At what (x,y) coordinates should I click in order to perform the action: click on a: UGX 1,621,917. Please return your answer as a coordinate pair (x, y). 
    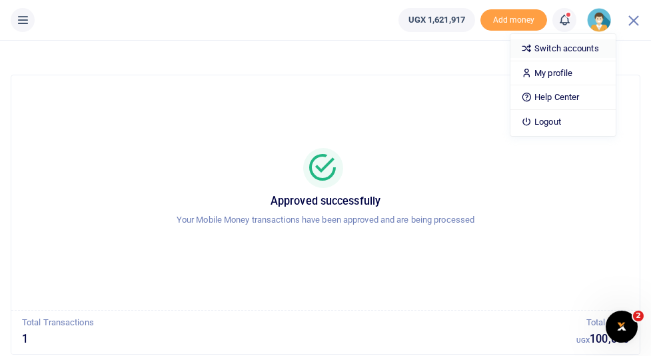
    Looking at the image, I should click on (437, 20).